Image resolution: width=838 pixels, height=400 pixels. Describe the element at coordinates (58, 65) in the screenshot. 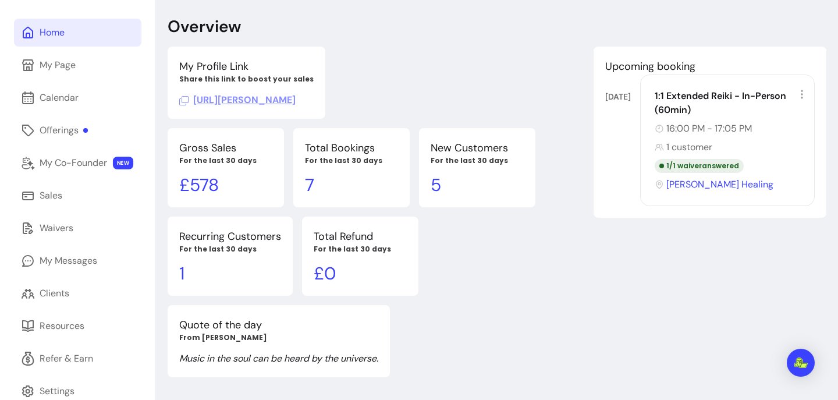

I see `div: My Page` at that location.